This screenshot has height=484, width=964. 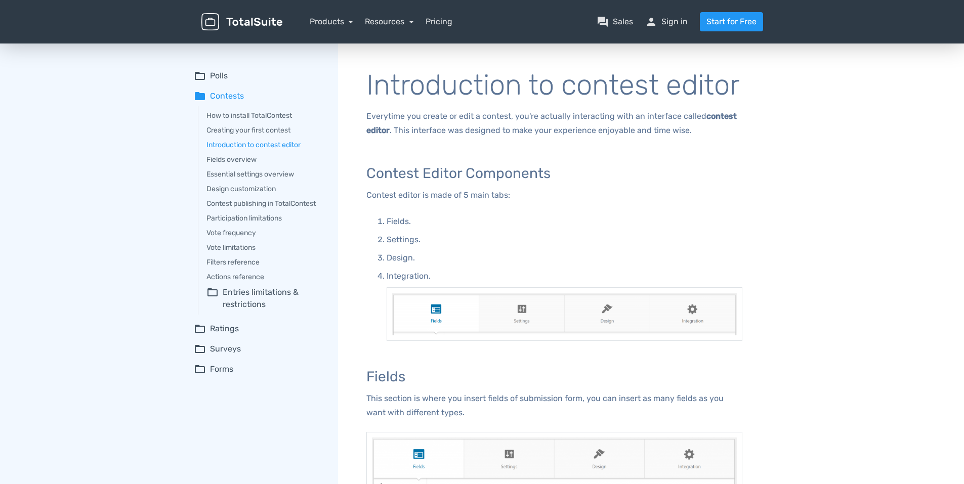 I want to click on p: Design., so click(x=564, y=258).